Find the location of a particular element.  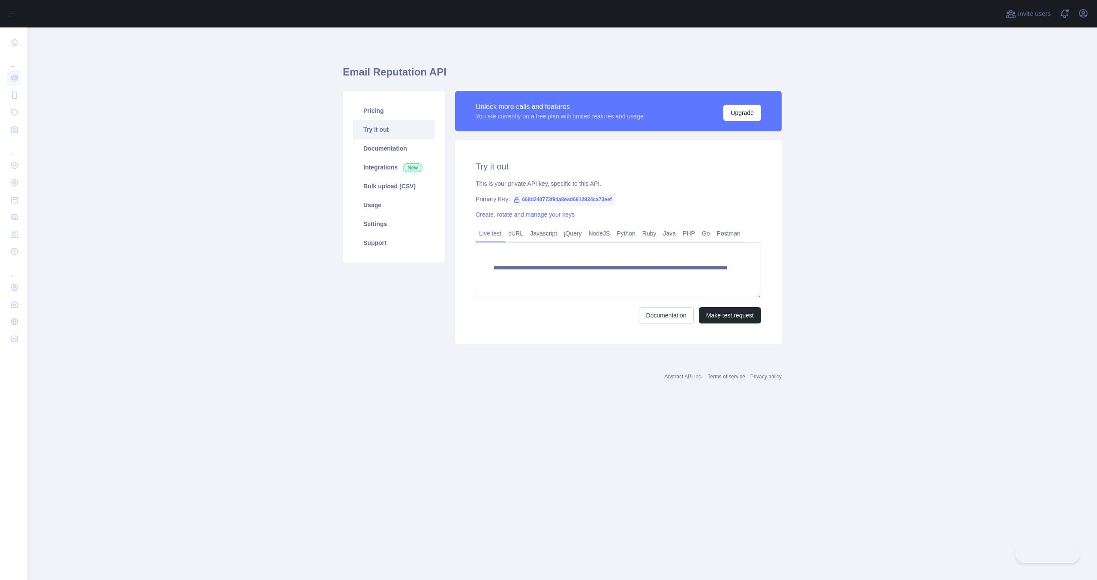

a: Terms of service is located at coordinates (726, 376).